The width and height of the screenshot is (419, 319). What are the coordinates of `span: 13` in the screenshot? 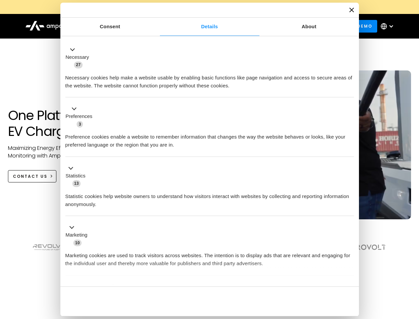 It's located at (77, 183).